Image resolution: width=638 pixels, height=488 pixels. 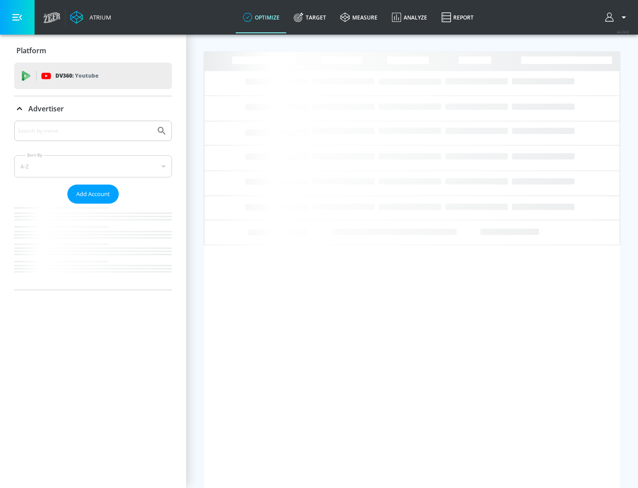 I want to click on nav: list of Advertiser, so click(x=93, y=246).